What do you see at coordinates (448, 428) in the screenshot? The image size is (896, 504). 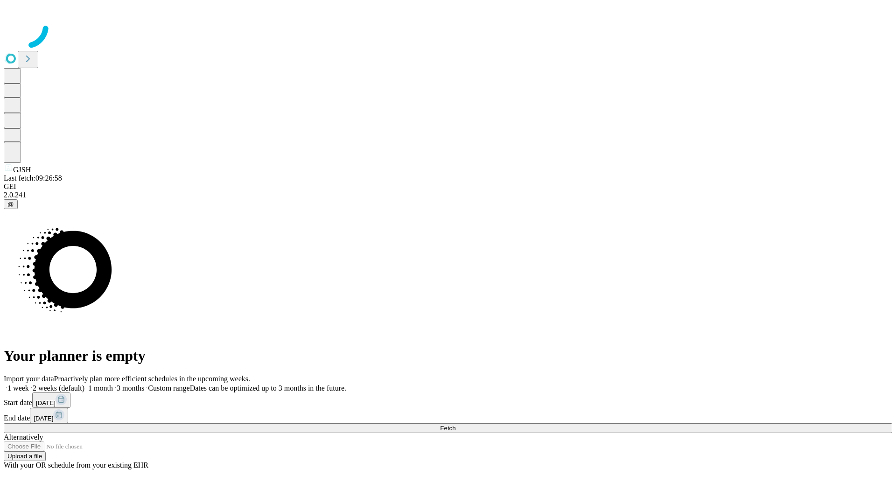 I see `span: Fetch` at bounding box center [448, 428].